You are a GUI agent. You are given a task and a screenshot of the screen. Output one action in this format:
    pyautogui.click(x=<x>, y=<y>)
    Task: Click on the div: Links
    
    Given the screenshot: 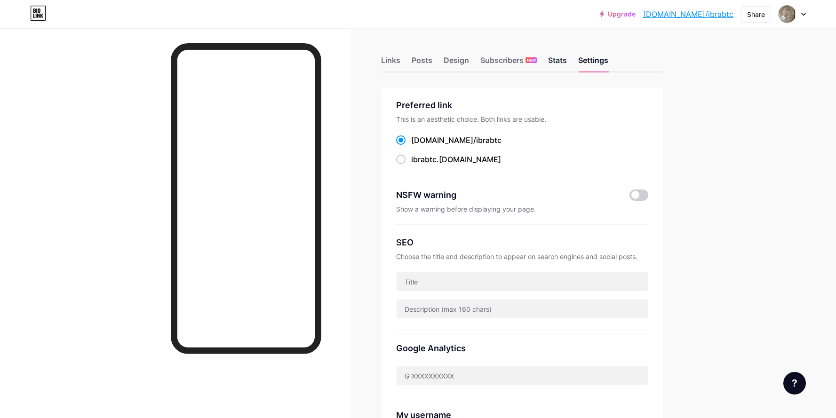 What is the action you would take?
    pyautogui.click(x=391, y=63)
    